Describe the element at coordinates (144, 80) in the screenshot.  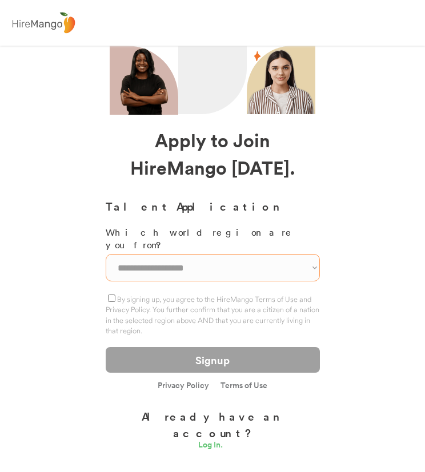
I see `img: 200x220.png` at that location.